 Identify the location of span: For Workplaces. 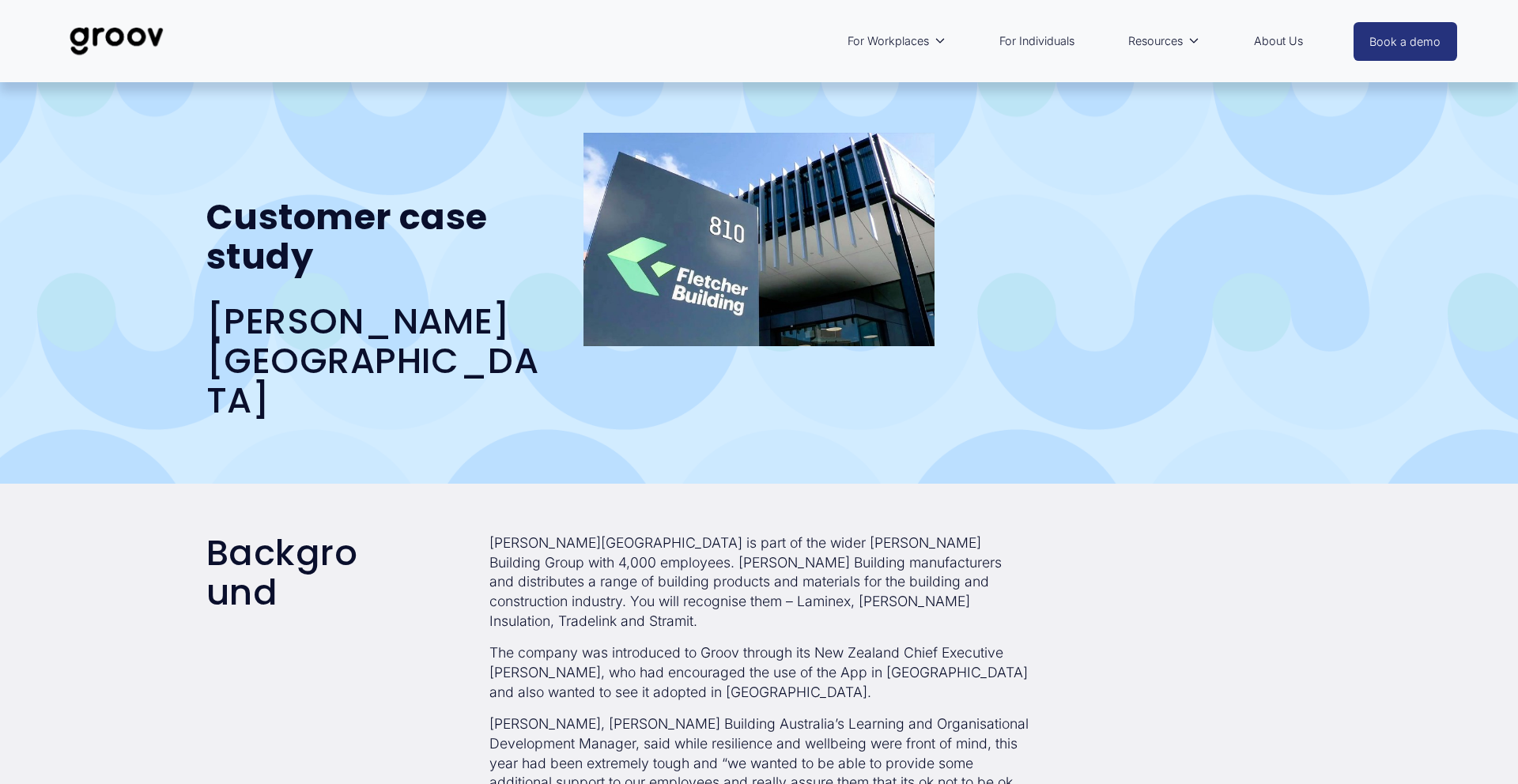
(887, 41).